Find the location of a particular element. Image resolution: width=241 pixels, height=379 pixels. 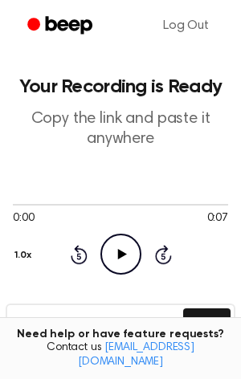

span: 0:00 is located at coordinates (23, 219).